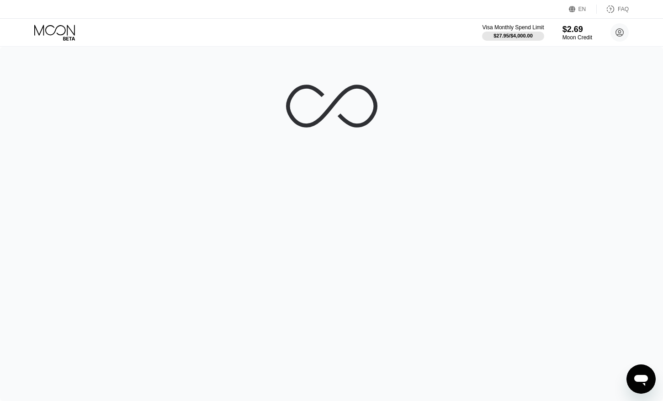 The width and height of the screenshot is (663, 401). Describe the element at coordinates (582, 9) in the screenshot. I see `div: EN` at that location.